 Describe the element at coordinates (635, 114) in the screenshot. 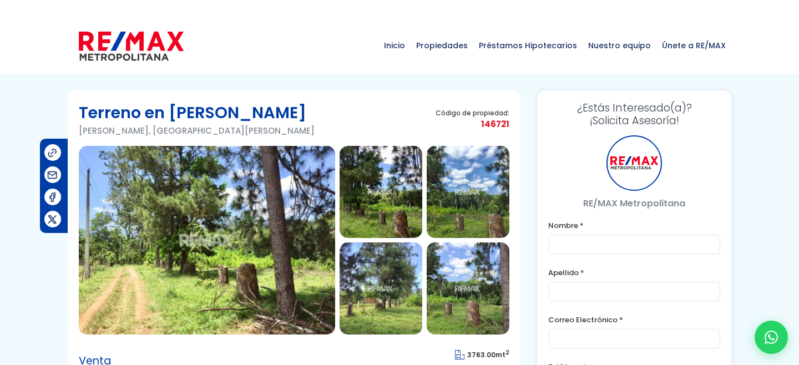

I see `h3: ¡Solicita Asesoría!` at that location.